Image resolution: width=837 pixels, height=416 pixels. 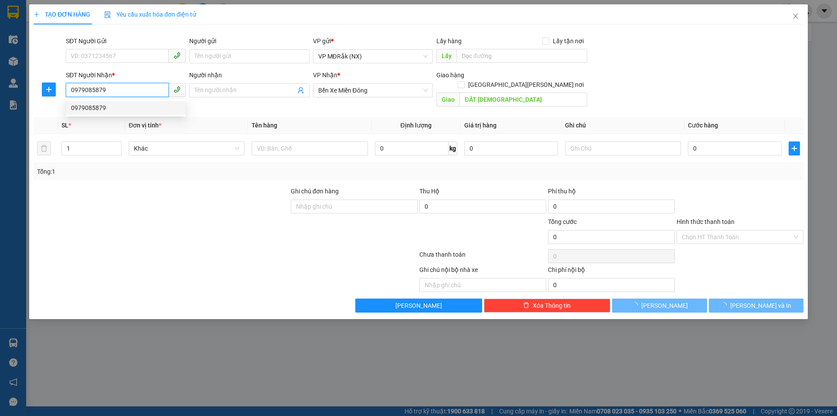 What do you see at coordinates (354, 206) in the screenshot?
I see `input: Ghi chú đơn hàng` at bounding box center [354, 206].